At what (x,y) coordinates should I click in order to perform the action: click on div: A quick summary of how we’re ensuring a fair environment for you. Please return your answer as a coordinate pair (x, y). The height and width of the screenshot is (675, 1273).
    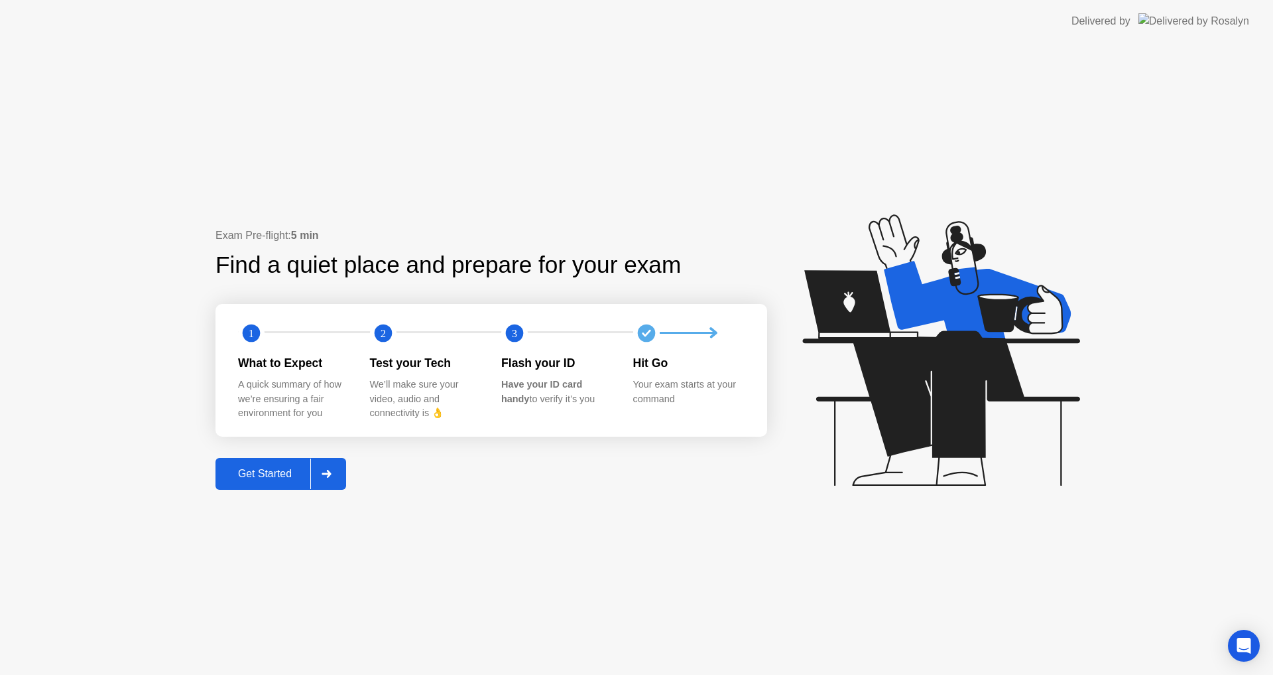
    Looking at the image, I should click on (293, 399).